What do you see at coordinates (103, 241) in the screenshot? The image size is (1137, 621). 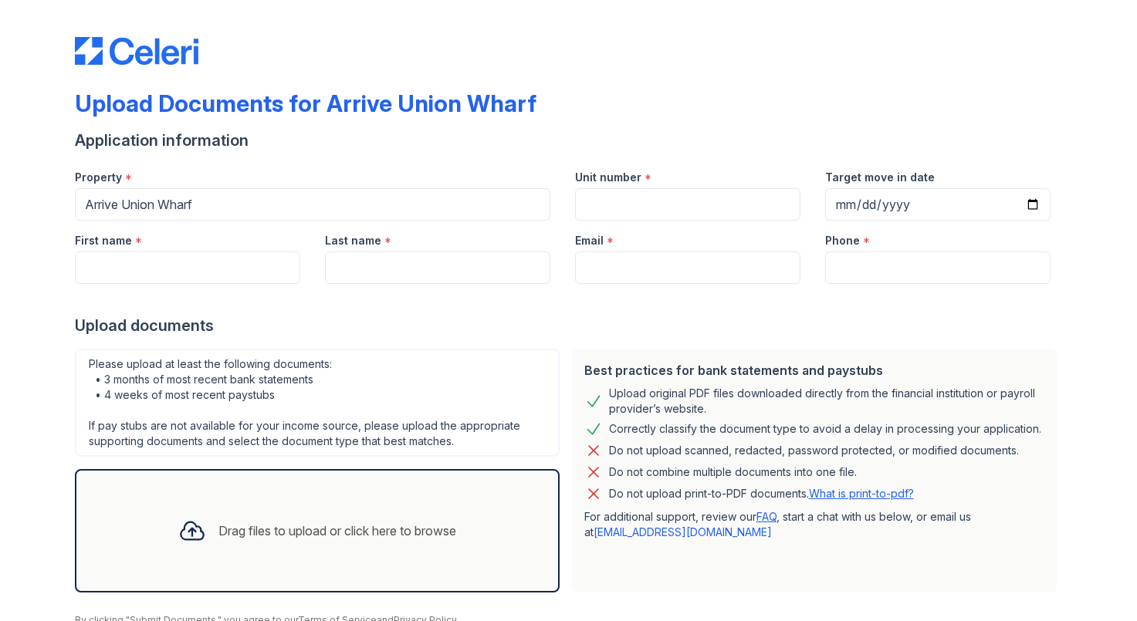 I see `label: First name` at bounding box center [103, 241].